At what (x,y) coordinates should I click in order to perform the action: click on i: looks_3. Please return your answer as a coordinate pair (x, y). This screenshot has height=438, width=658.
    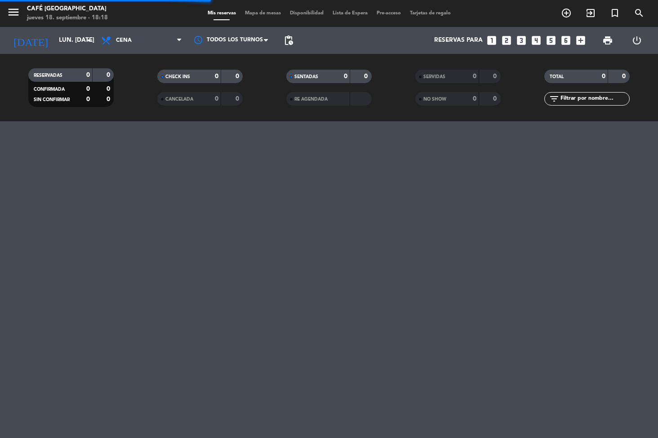
    Looking at the image, I should click on (522, 40).